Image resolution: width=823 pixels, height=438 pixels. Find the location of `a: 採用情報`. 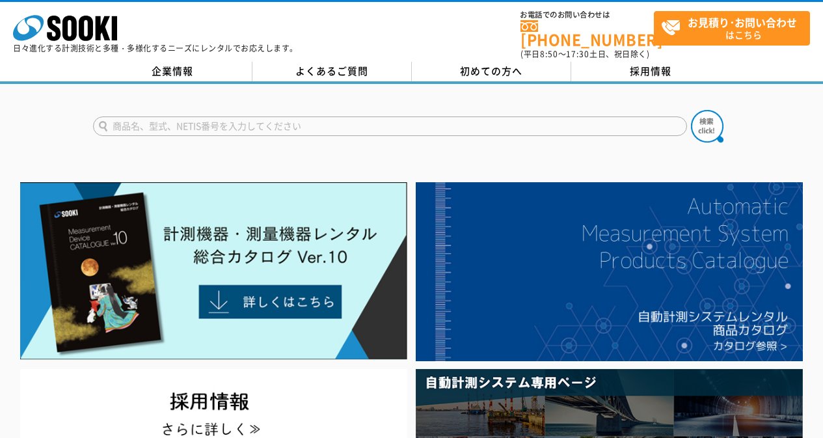

a: 採用情報 is located at coordinates (651, 72).